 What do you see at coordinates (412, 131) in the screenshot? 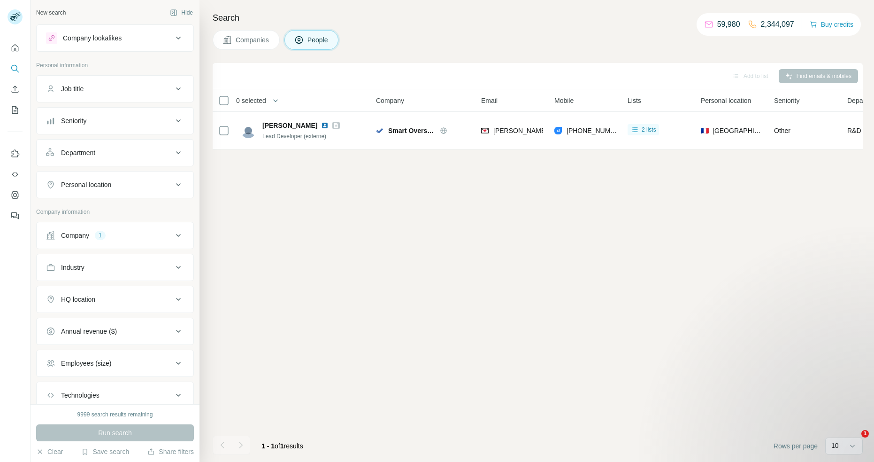
I see `span: Smart Oversight` at bounding box center [412, 131].